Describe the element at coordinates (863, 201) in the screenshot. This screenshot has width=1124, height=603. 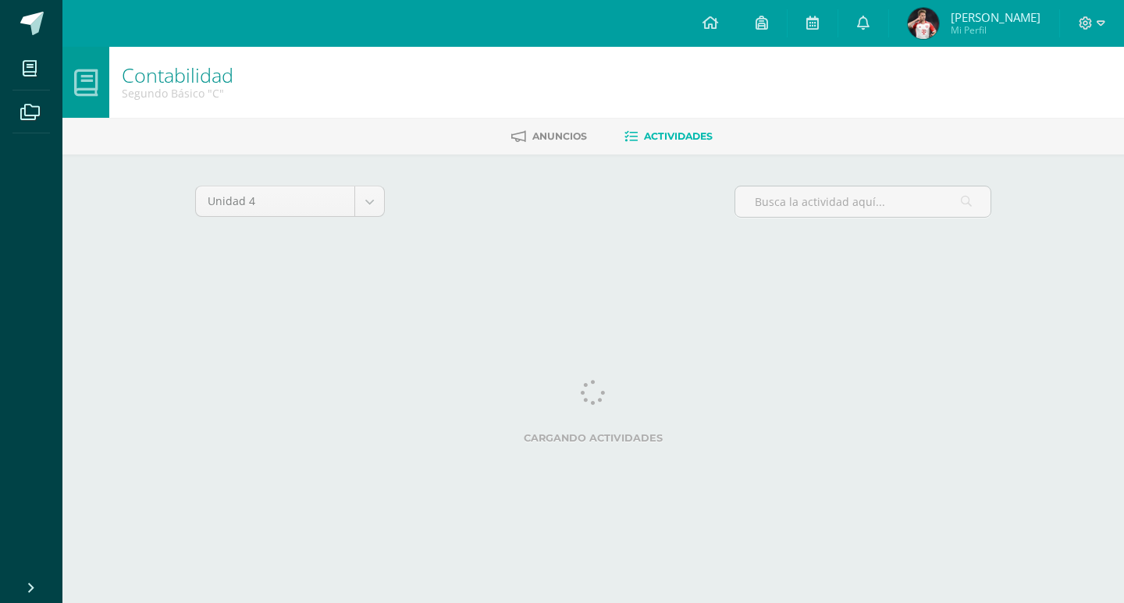
I see `input: Busca la actividad aquí...` at that location.